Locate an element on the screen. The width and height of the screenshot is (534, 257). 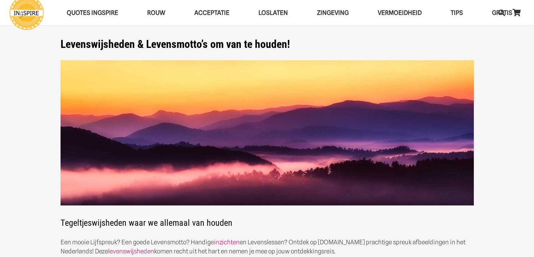
span: TIPS is located at coordinates (457, 13).